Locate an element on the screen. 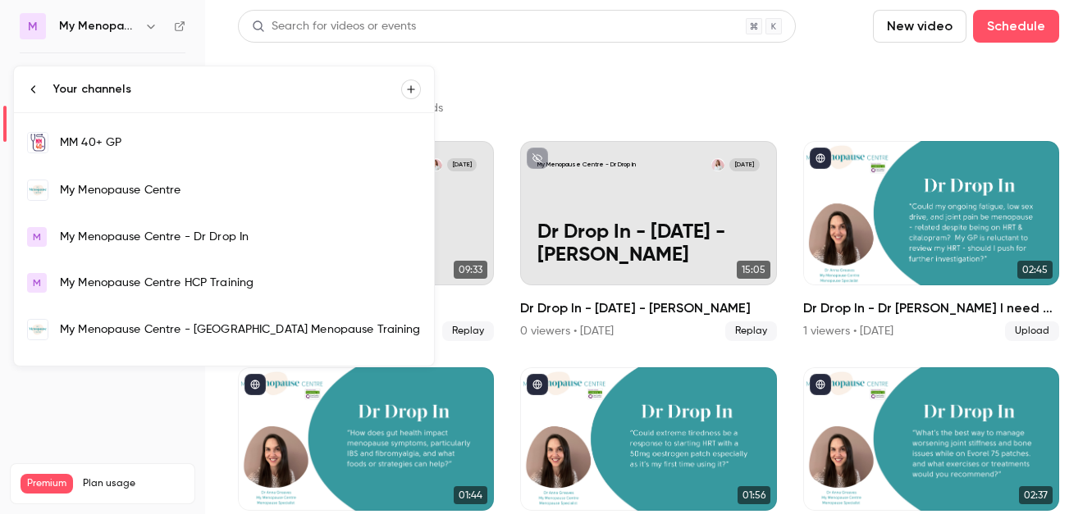 The image size is (1092, 514). div: My Menopause Centre HCP Training is located at coordinates (240, 283).